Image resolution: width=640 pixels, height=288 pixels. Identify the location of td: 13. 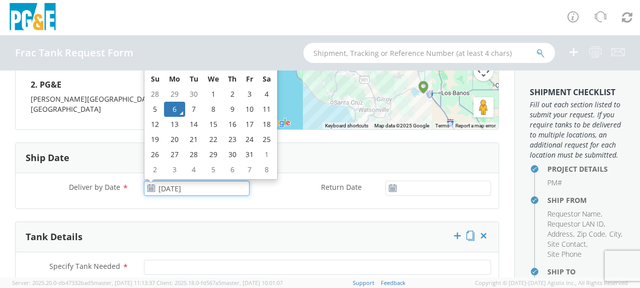
(174, 124).